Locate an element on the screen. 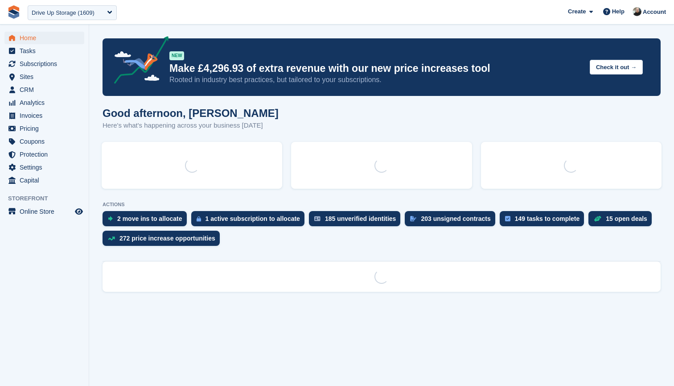 The height and width of the screenshot is (386, 674). a: 1 active subscription to allocate is located at coordinates (250, 221).